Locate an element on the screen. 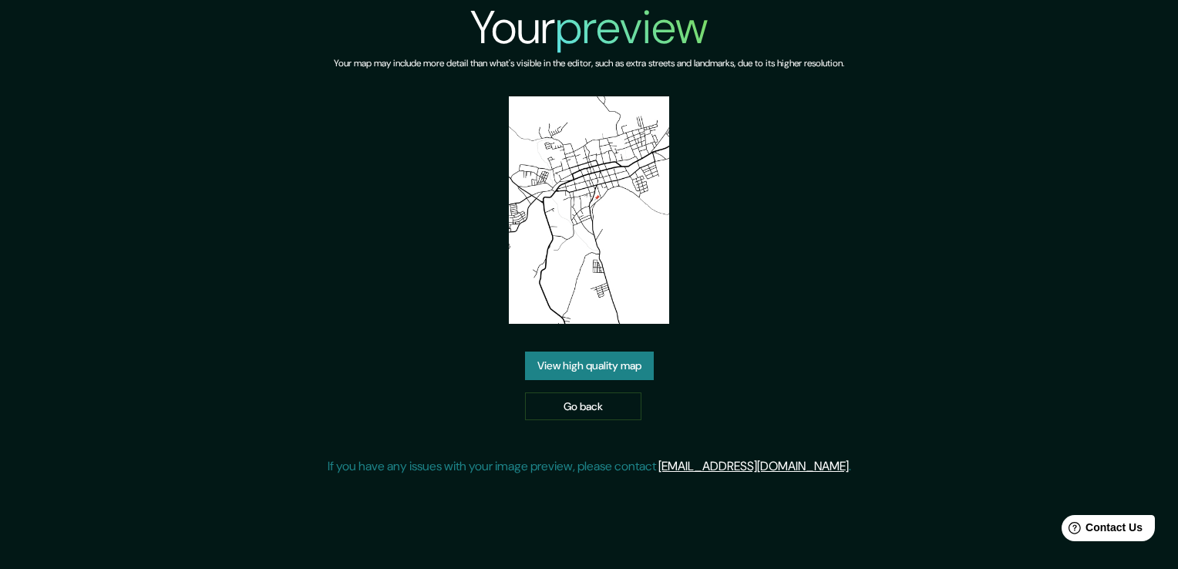 The image size is (1178, 569). p: If you have any issues with your image preview, please contact . is located at coordinates (589, 466).